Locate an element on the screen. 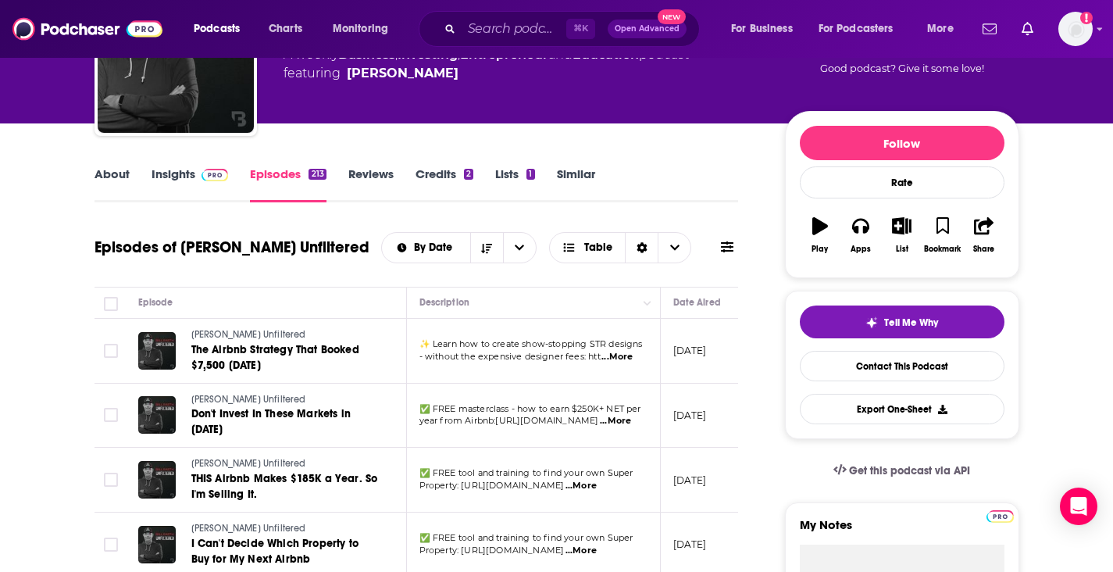 This screenshot has width=1113, height=572. span: Table is located at coordinates (598, 248).